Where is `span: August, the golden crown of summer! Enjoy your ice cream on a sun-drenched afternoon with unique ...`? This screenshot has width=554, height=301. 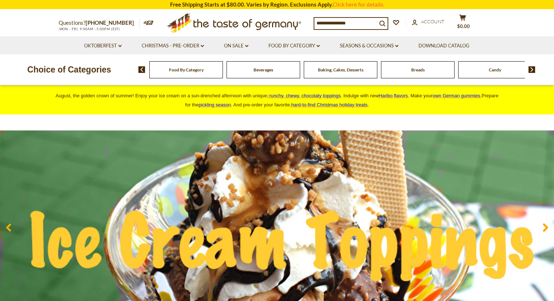 span: August, the golden crown of summer! Enjoy your ice cream on a sun-drenched afternoon with unique ... is located at coordinates (277, 100).